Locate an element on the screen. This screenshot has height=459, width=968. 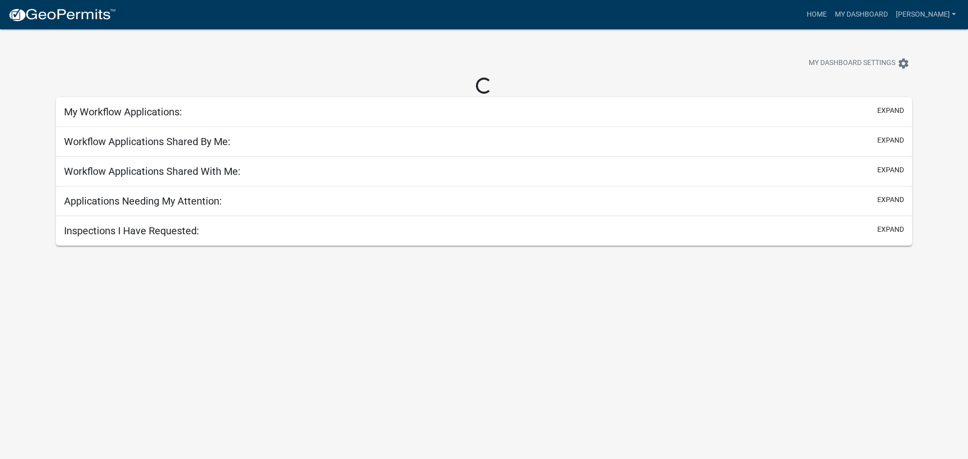
h5: Workflow Applications Shared By Me: is located at coordinates (147, 142).